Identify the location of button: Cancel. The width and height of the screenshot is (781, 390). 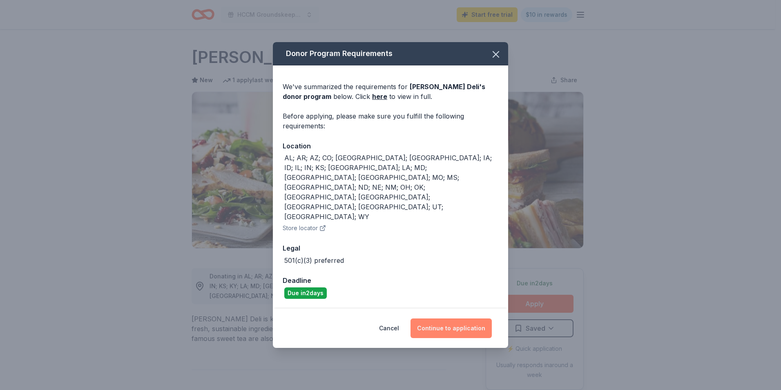
(389, 328).